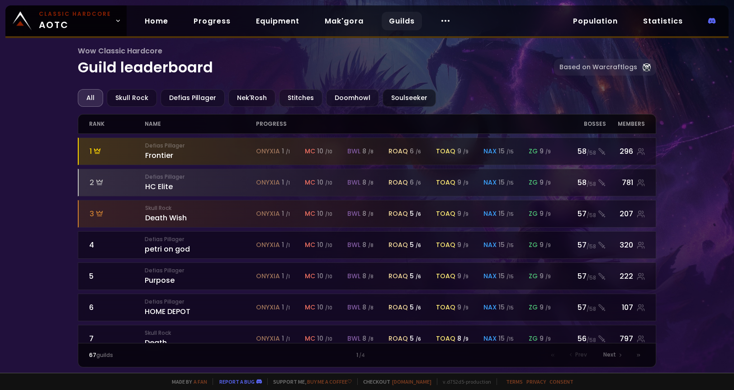 The width and height of the screenshot is (734, 390). What do you see at coordinates (90, 98) in the screenshot?
I see `div: All` at bounding box center [90, 98].